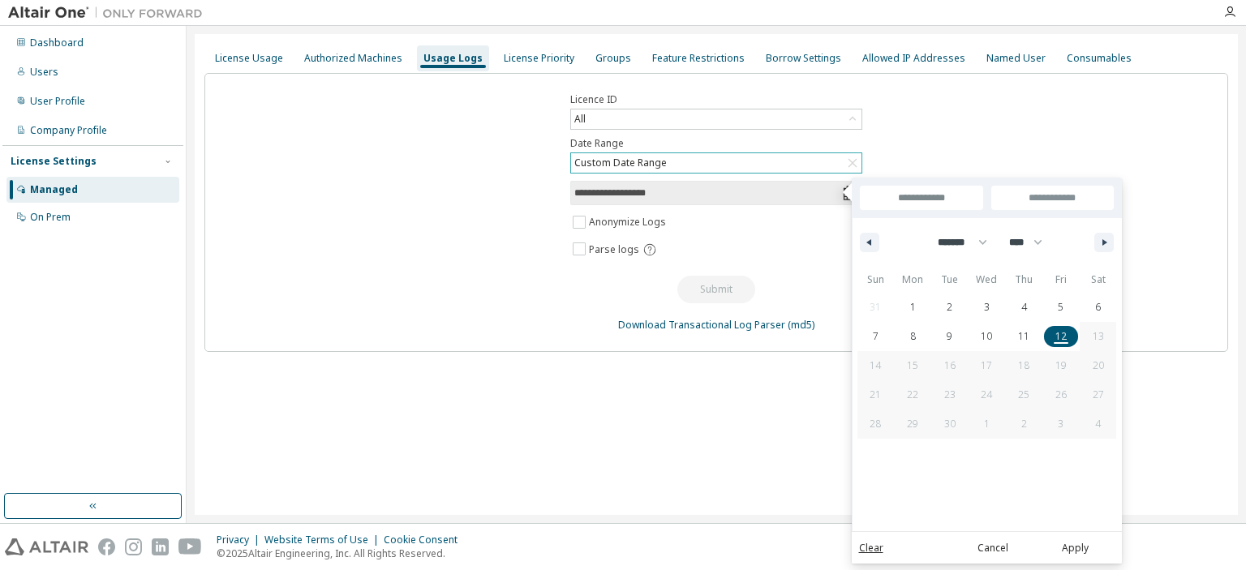 This screenshot has height=570, width=1246. I want to click on button: 26, so click(1061, 395).